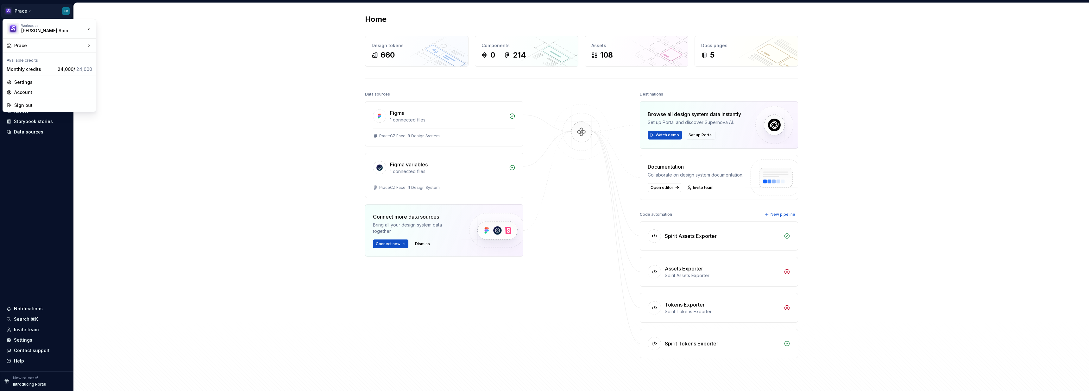  What do you see at coordinates (53, 105) in the screenshot?
I see `div: Sign out` at bounding box center [53, 105].